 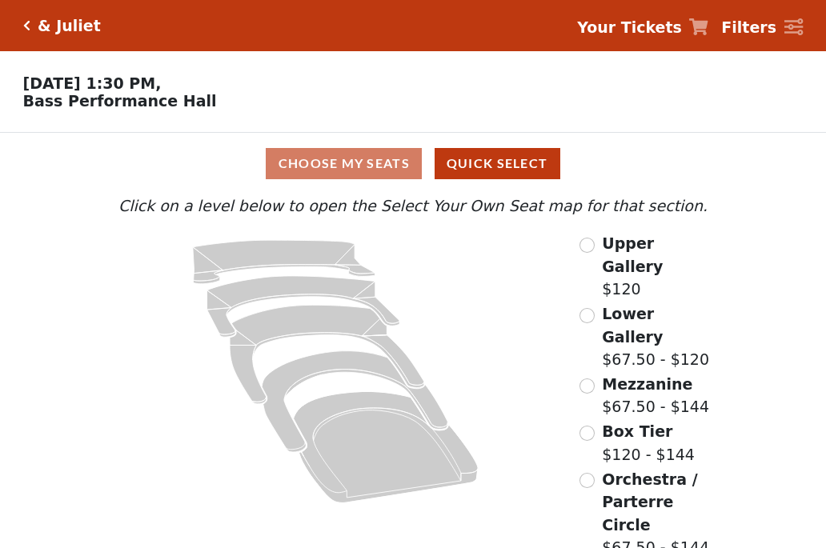 What do you see at coordinates (637, 431) in the screenshot?
I see `span: Box Tier` at bounding box center [637, 431].